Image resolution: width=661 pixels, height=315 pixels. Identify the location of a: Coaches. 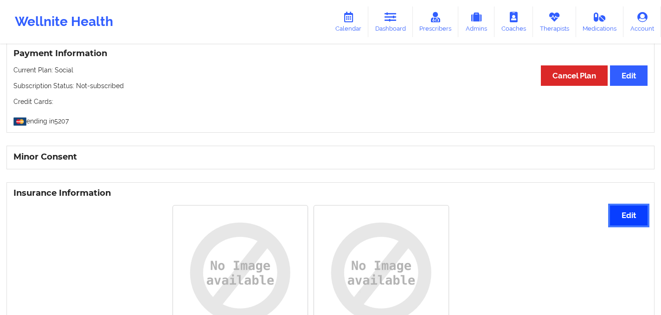
(514, 22).